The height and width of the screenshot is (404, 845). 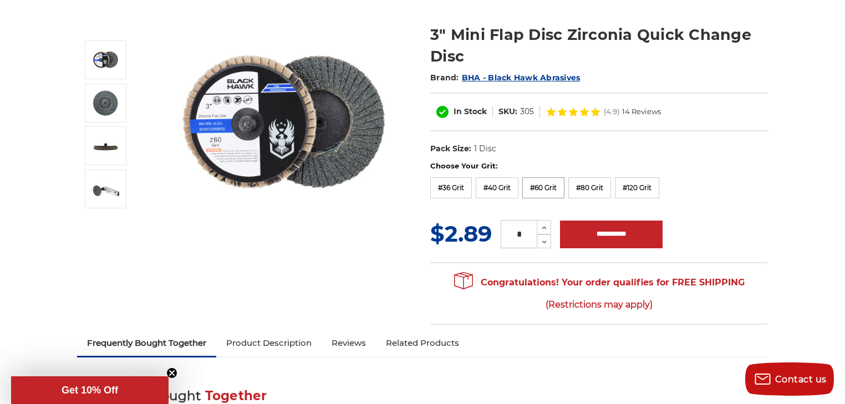 I want to click on dt: SKU:, so click(x=508, y=111).